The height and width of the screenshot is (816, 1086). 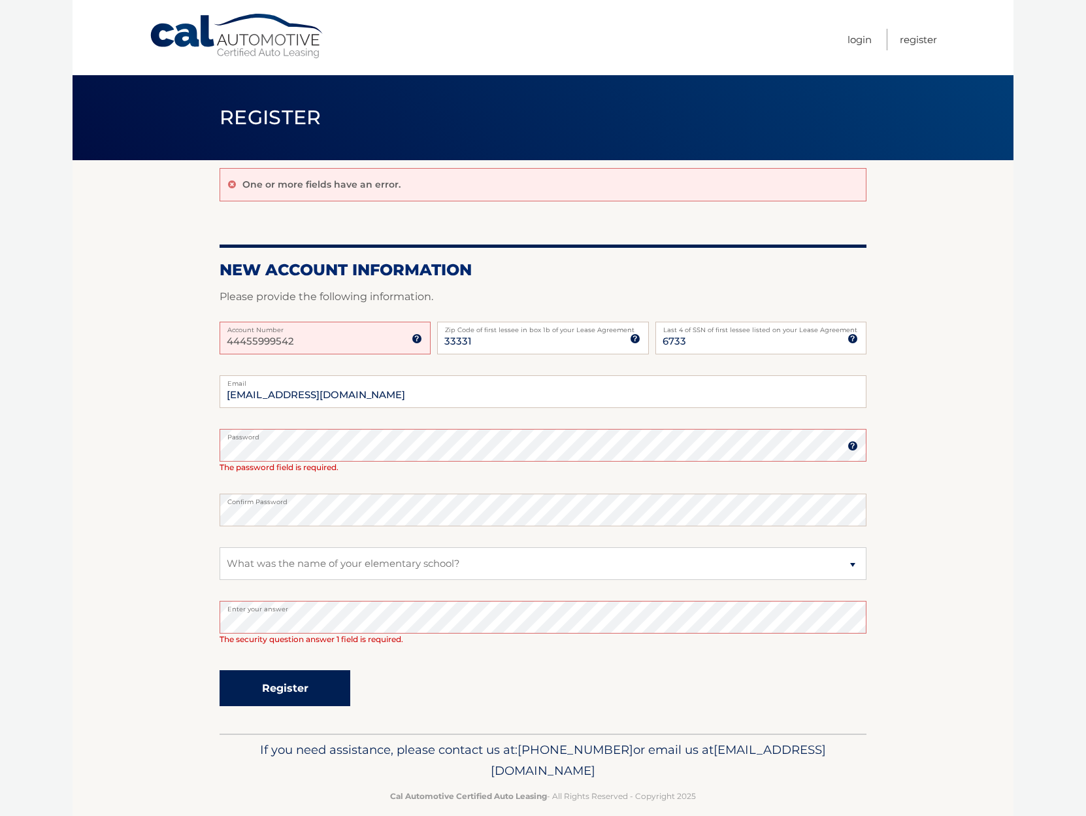 I want to click on p: Please provide the following information., so click(x=543, y=297).